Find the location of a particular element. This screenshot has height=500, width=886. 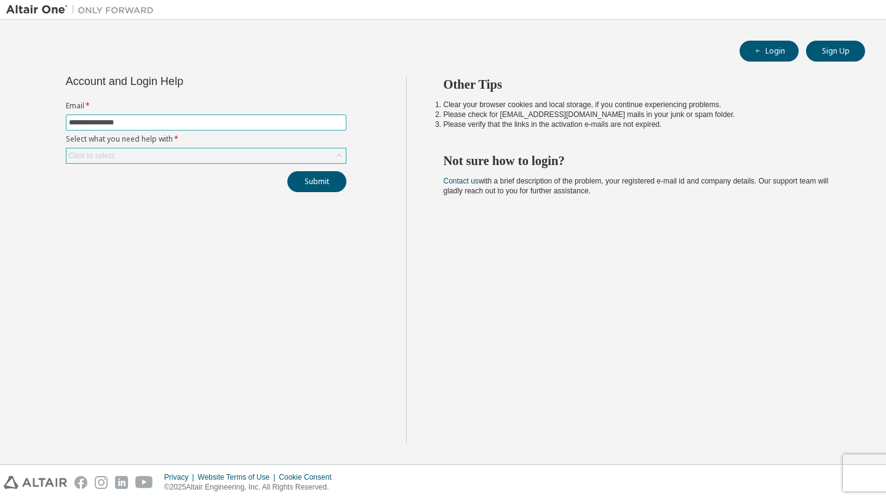

p: © 2025 Altair Engineering, Inc. All Rights Reserved. is located at coordinates (252, 487).